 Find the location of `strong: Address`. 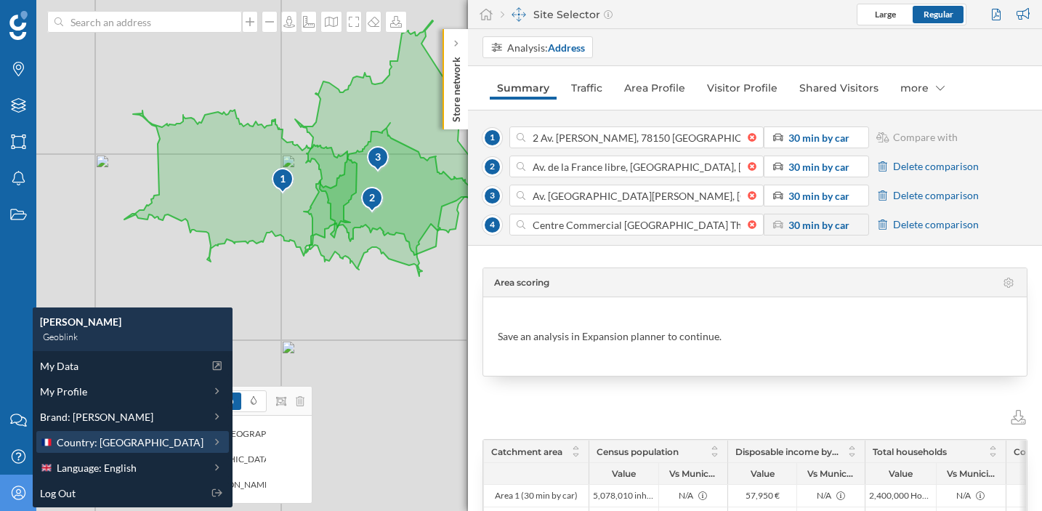

strong: Address is located at coordinates (566, 47).